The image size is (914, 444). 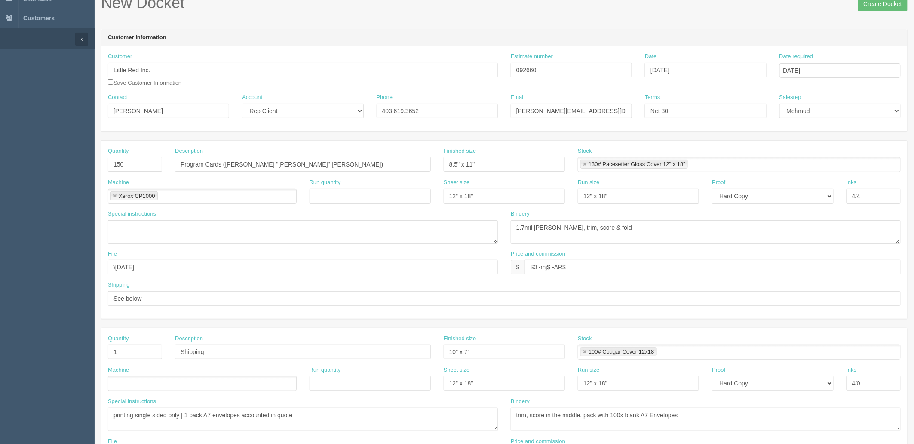 What do you see at coordinates (504, 38) in the screenshot?
I see `header: Customer Information` at bounding box center [504, 38].